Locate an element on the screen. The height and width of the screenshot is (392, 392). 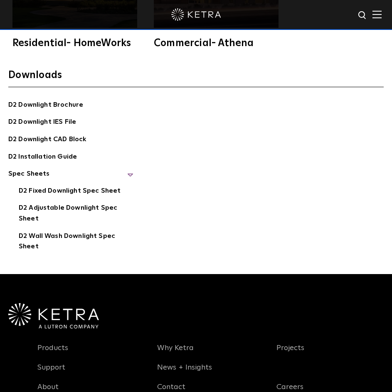
span: Spec Sheets is located at coordinates (71, 177).